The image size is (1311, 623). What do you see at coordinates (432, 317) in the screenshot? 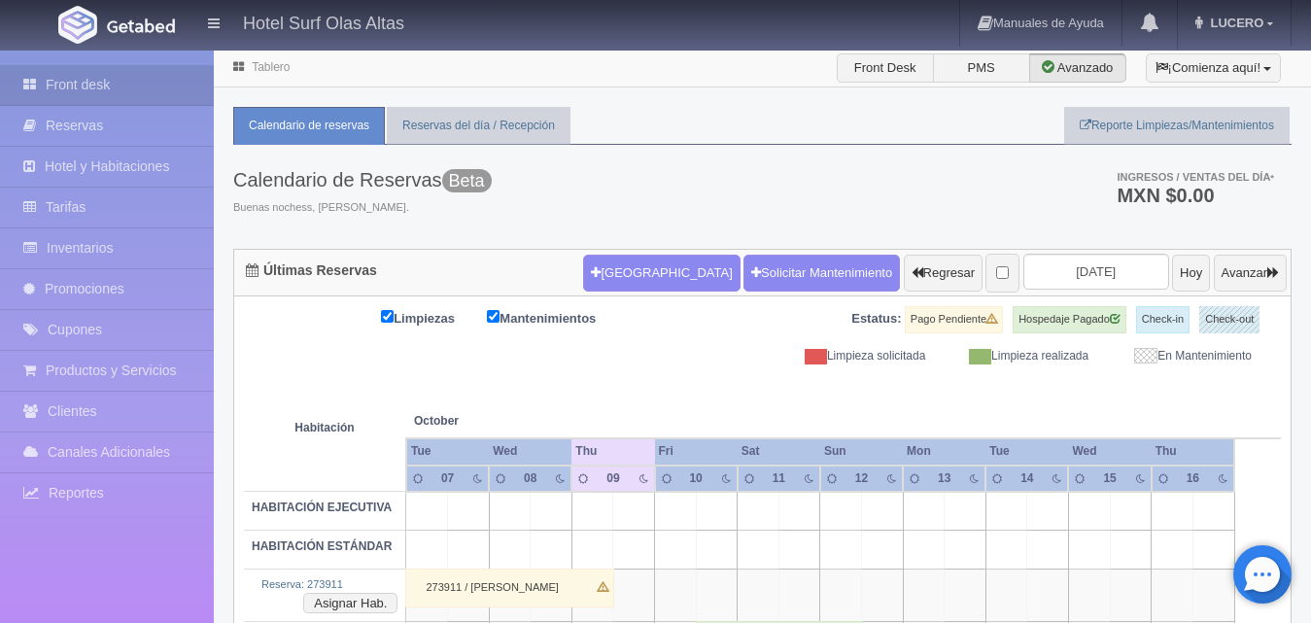
I see `label: Limpiezas` at bounding box center [432, 317].